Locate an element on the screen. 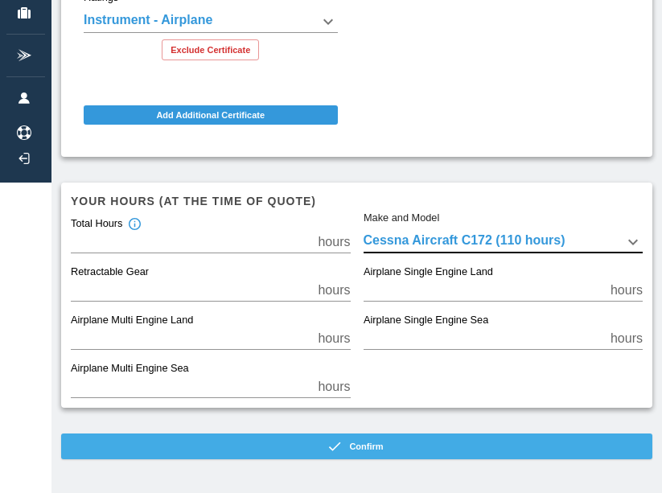 This screenshot has width=662, height=493. label: Airplane Multi Engine Land is located at coordinates (132, 321).